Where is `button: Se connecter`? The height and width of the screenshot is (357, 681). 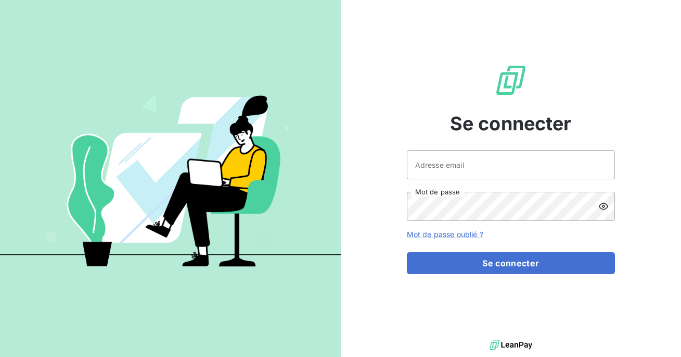
button: Se connecter is located at coordinates (511, 263).